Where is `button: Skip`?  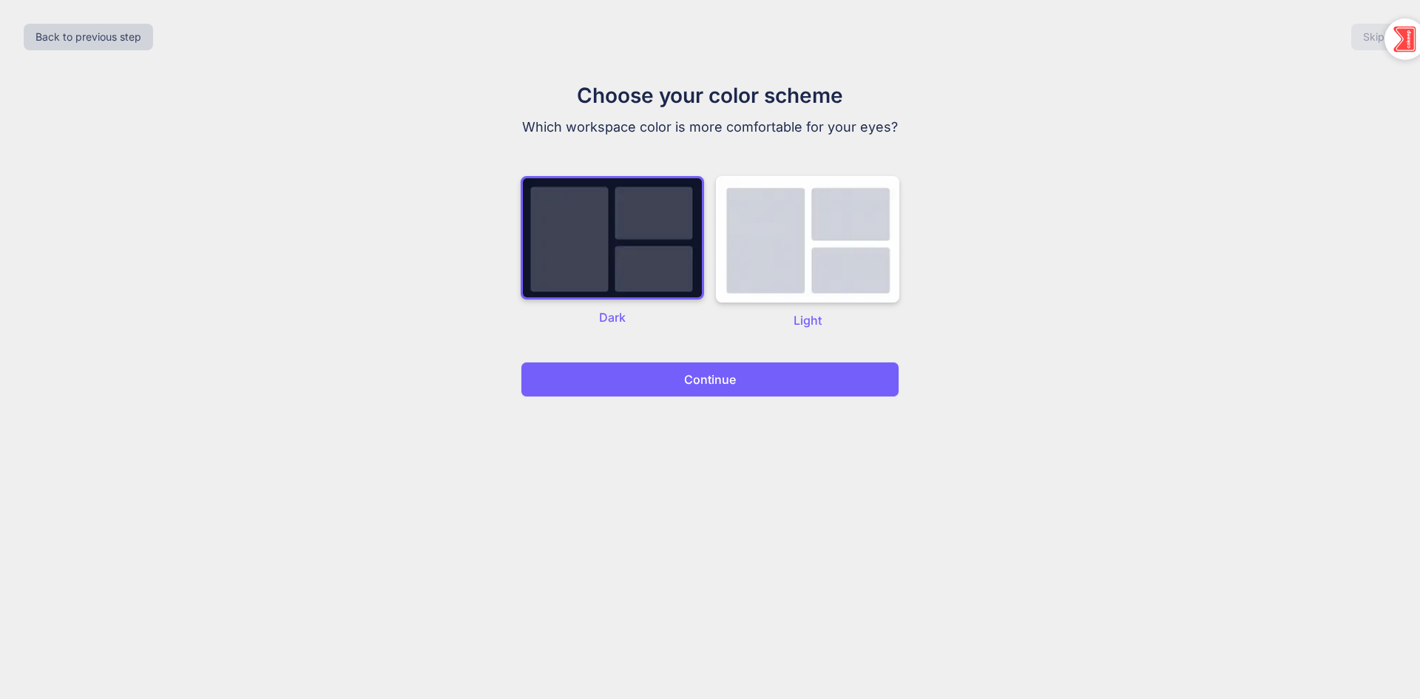
button: Skip is located at coordinates (1374, 37).